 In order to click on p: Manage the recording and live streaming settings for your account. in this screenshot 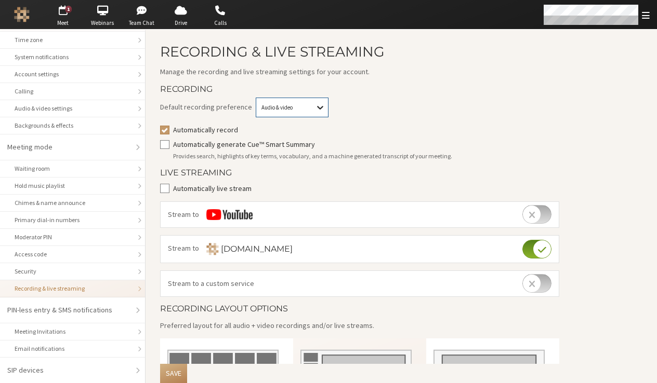, I will do `click(360, 72)`.